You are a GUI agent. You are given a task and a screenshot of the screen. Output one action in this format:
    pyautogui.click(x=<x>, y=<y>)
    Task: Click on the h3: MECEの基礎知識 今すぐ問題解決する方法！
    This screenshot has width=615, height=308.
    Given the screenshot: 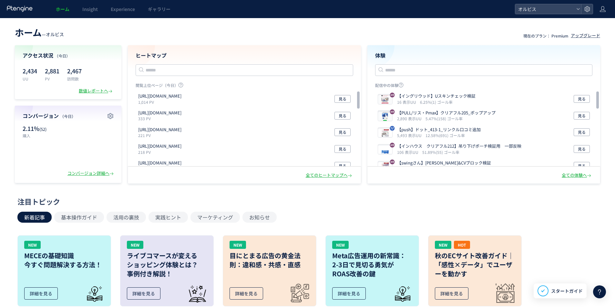 What is the action you would take?
    pyautogui.click(x=64, y=260)
    